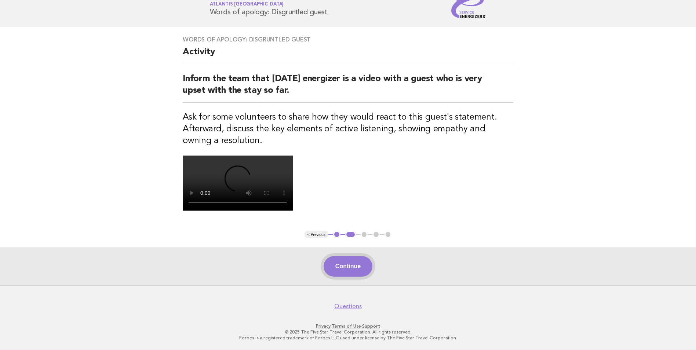  What do you see at coordinates (346, 326) in the screenshot?
I see `a: Terms of Use` at bounding box center [346, 326].